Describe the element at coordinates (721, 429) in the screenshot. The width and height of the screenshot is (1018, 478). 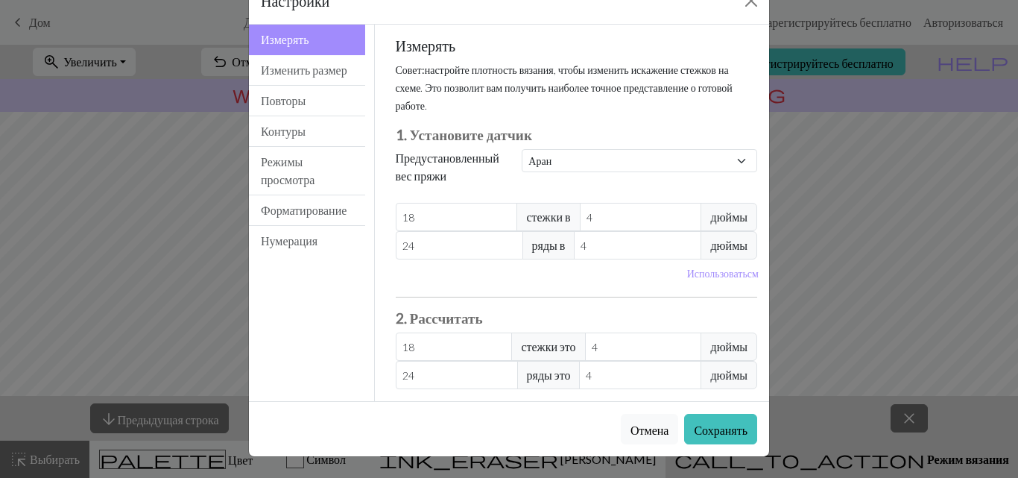
I see `font: Сохранять` at that location.